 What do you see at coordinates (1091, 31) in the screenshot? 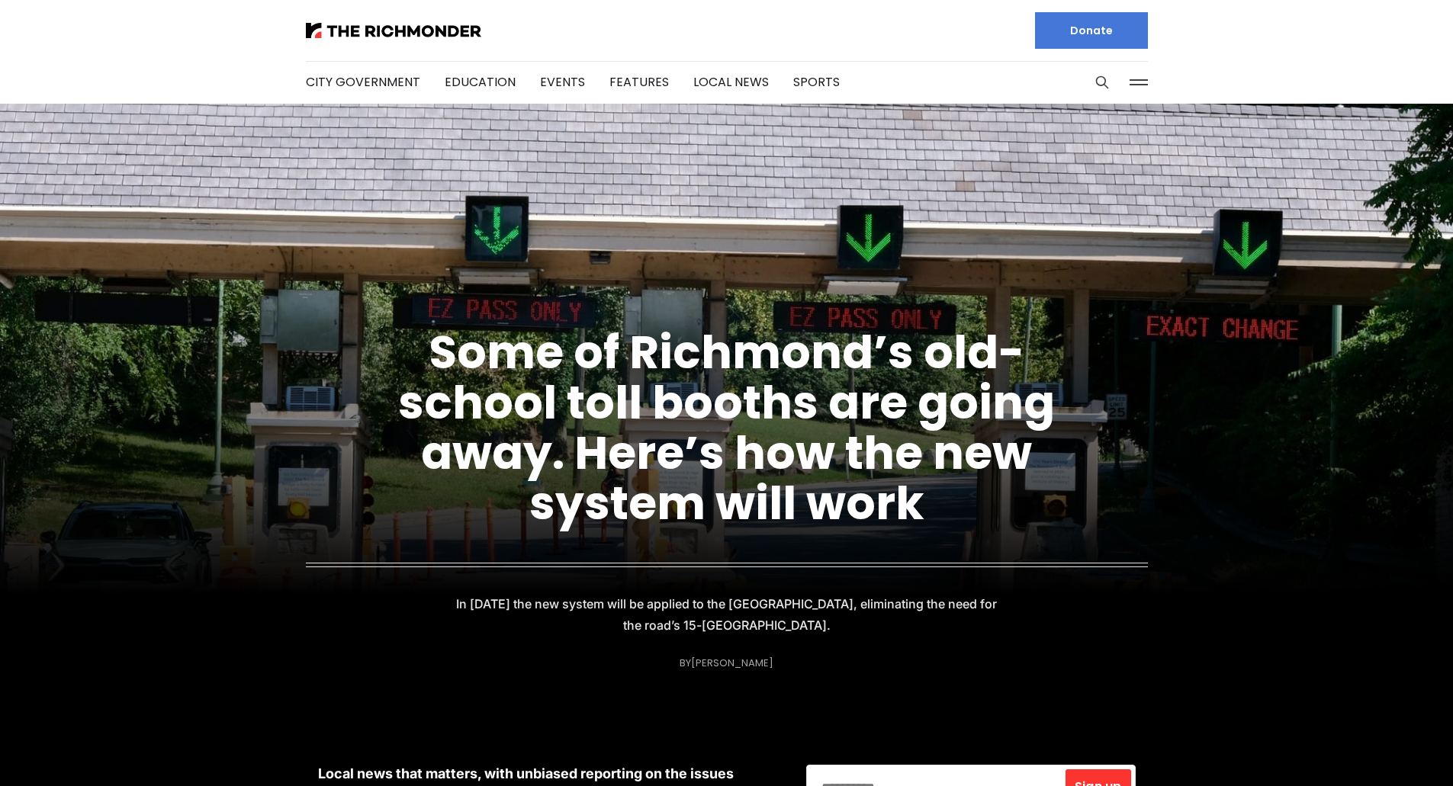
I see `a: Donate` at bounding box center [1091, 31].